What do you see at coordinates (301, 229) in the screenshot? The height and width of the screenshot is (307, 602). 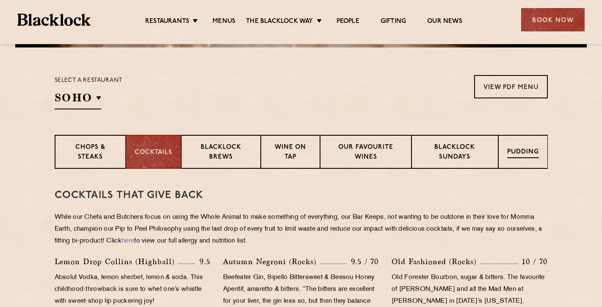 I see `p: While our Chefs and Butchers focus on using the Whole Animal to make something of everything, our...` at bounding box center [301, 229].